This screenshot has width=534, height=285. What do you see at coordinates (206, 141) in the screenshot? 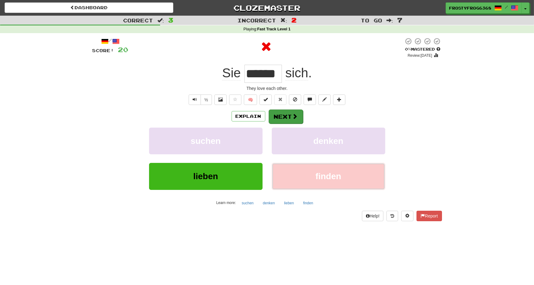
I see `span: suchen` at bounding box center [206, 141].